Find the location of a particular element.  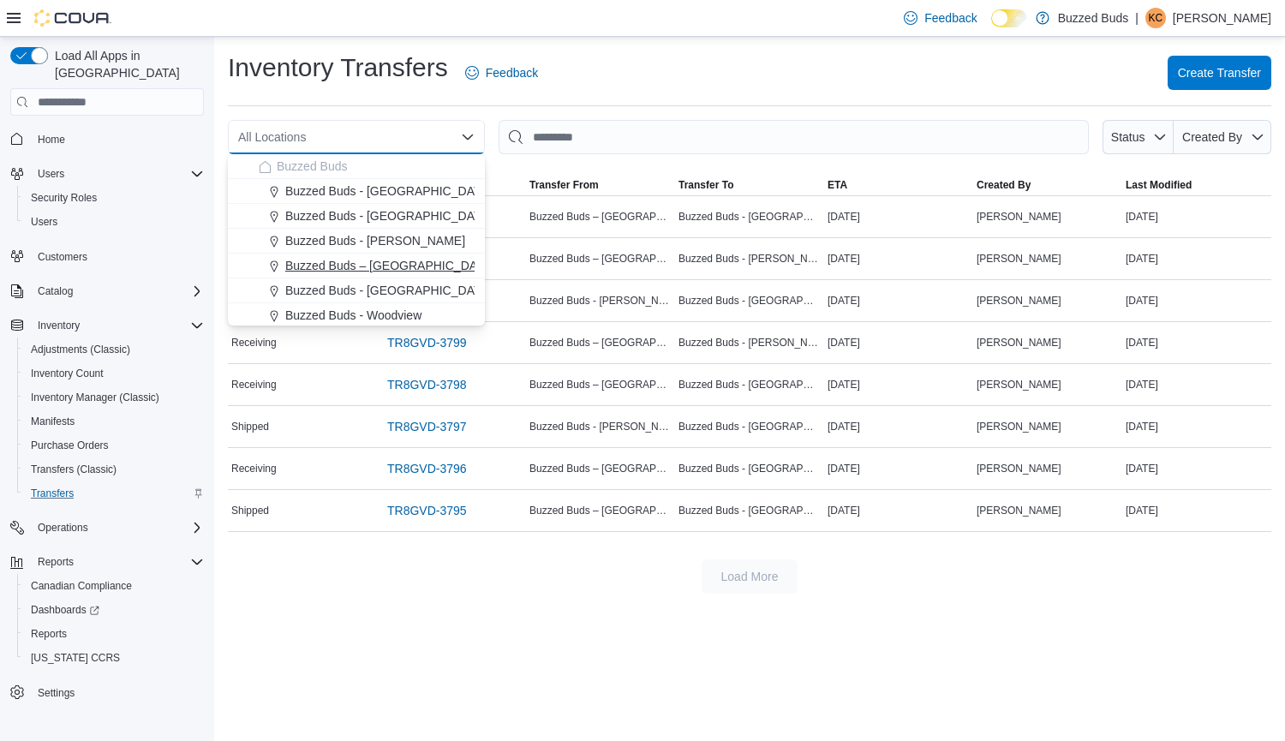

a: Security Roles is located at coordinates (63, 198).